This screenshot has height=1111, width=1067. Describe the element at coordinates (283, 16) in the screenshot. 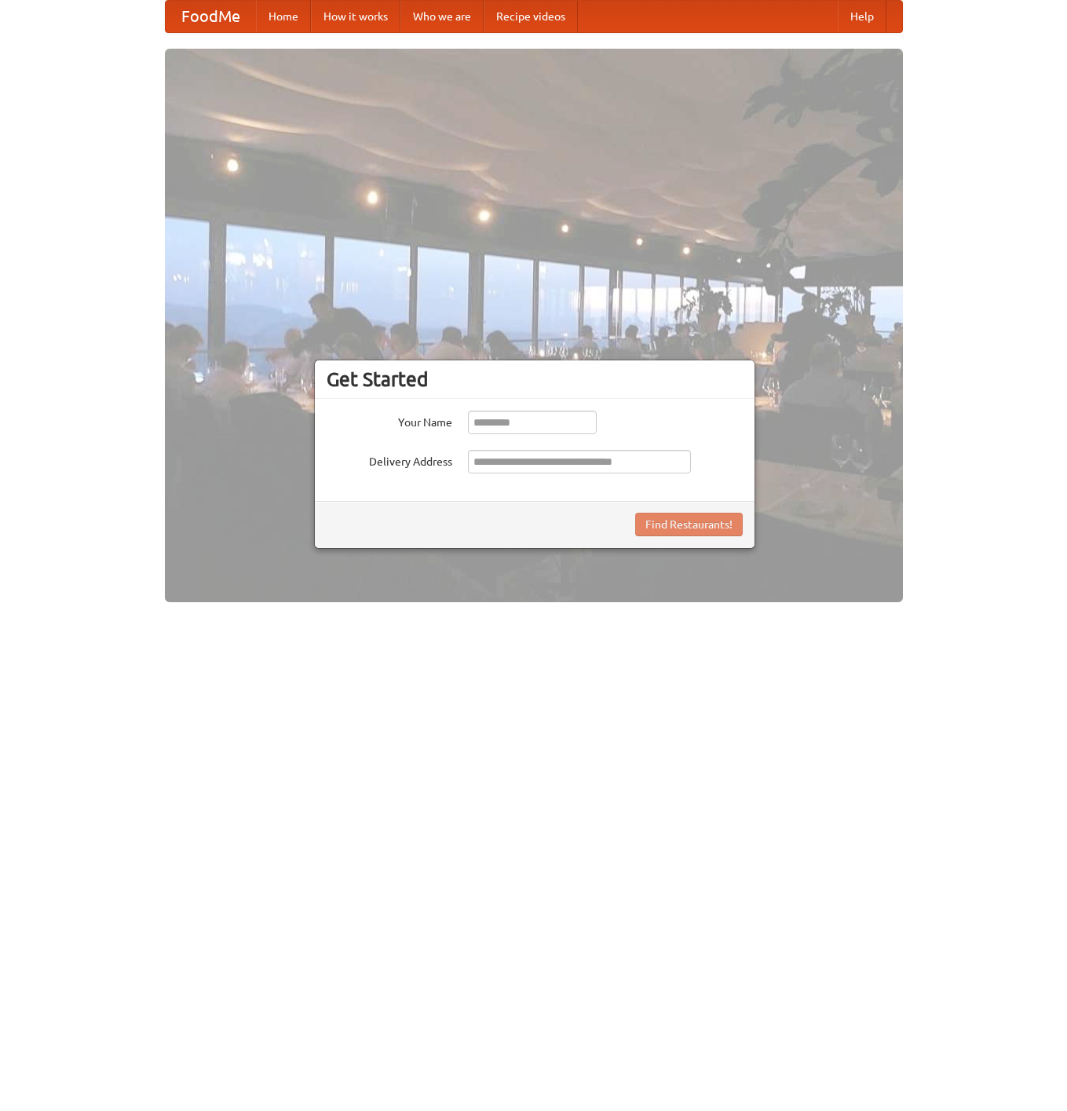

I see `a: Home` at that location.